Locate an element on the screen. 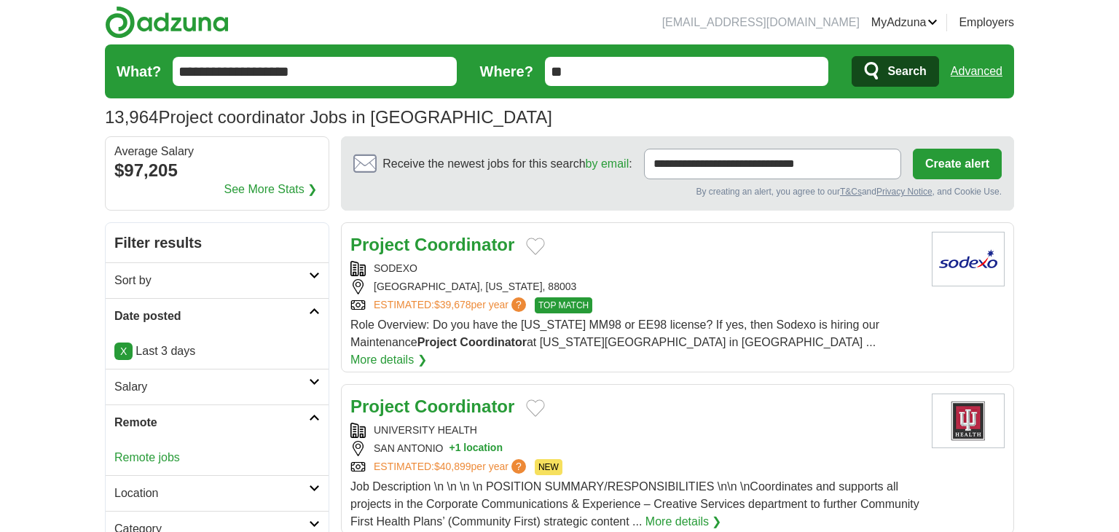  a: X is located at coordinates (123, 351).